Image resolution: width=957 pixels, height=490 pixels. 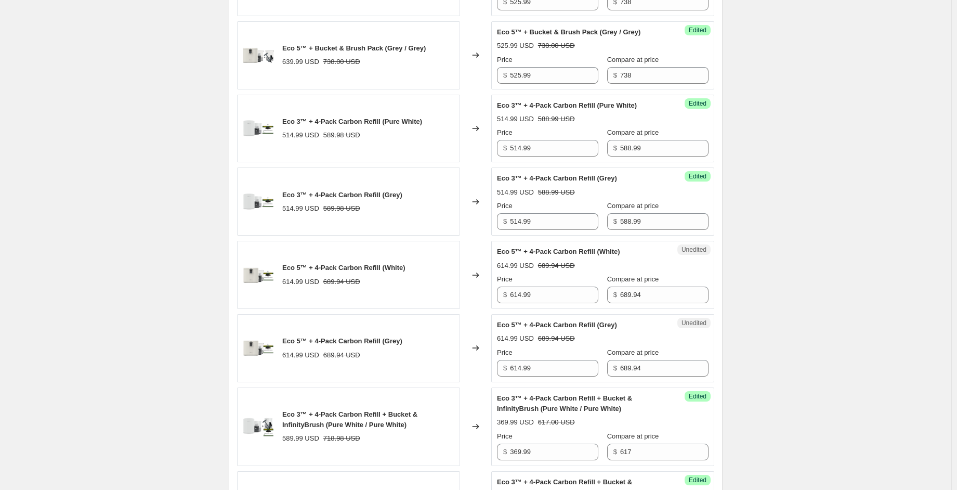 I want to click on strike: 617.00 USD, so click(x=556, y=422).